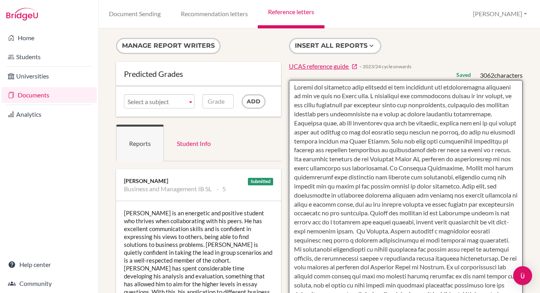  I want to click on input: Add, so click(253, 101).